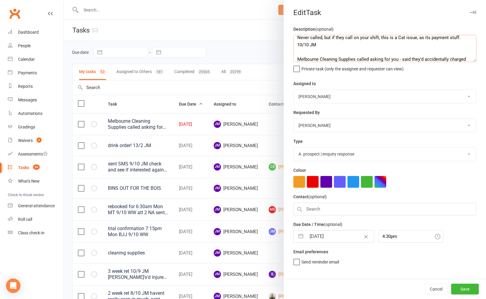  I want to click on div: People, so click(24, 46).